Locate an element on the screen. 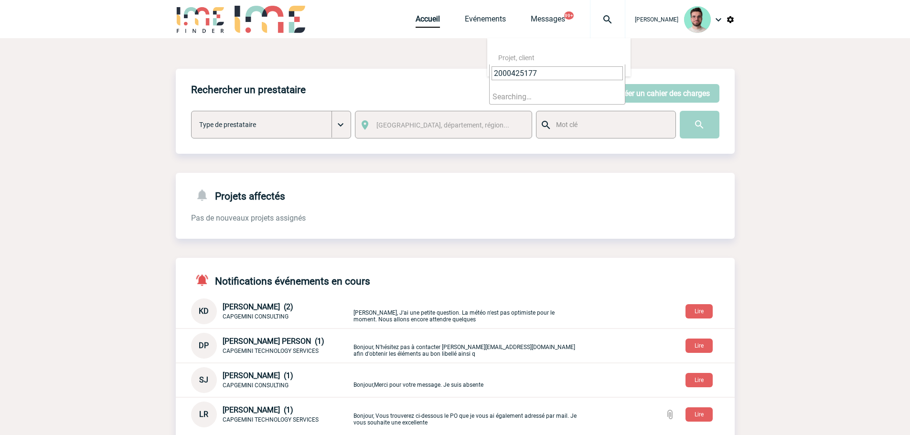  input: Submit is located at coordinates (700, 125).